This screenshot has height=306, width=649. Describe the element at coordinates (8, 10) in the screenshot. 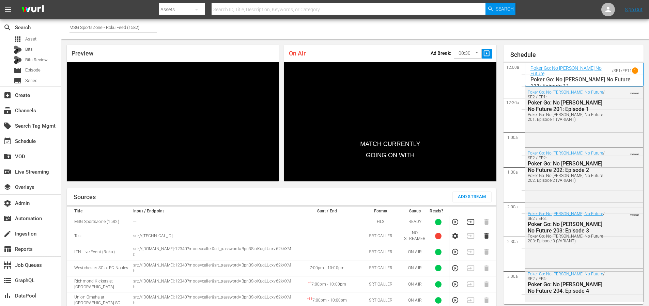

I see `span: menu` at that location.